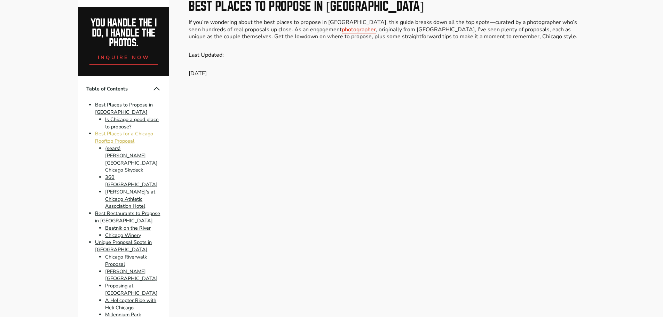  I want to click on span: Table of Contents, so click(119, 89).